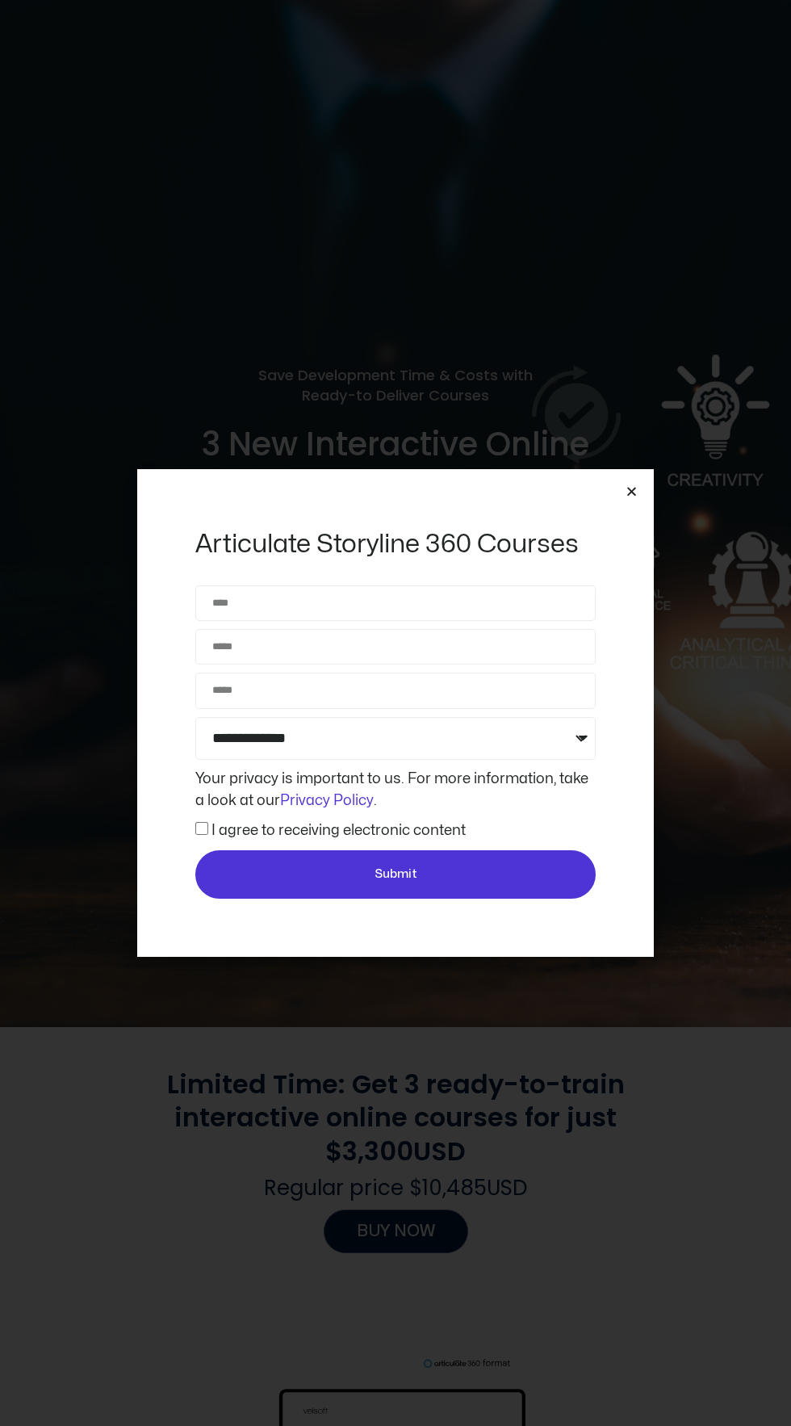 The image size is (791, 1426). I want to click on h2: Articulate Storyline 360 Courses, so click(396, 544).